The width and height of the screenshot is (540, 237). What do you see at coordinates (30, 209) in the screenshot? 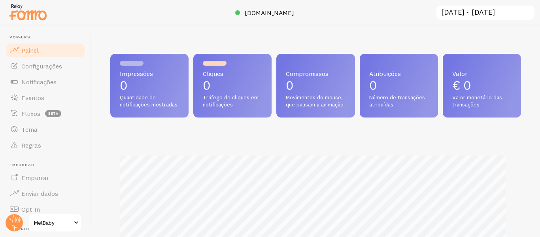
I see `font: Opt-In` at bounding box center [30, 209].